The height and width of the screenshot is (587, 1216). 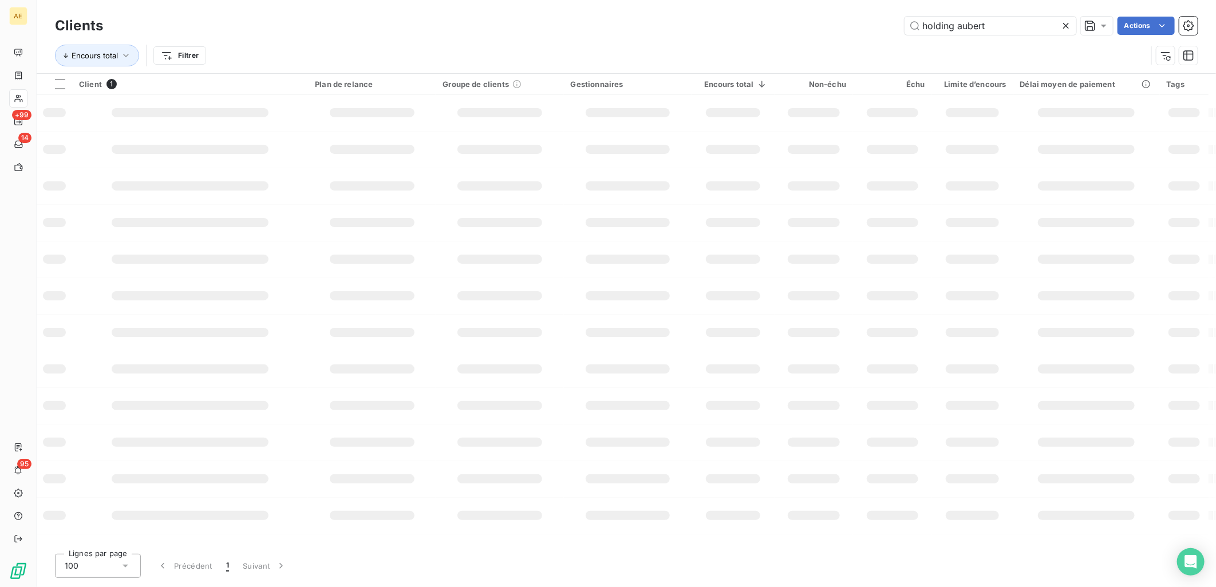 I want to click on input: Rechercher, so click(x=990, y=26).